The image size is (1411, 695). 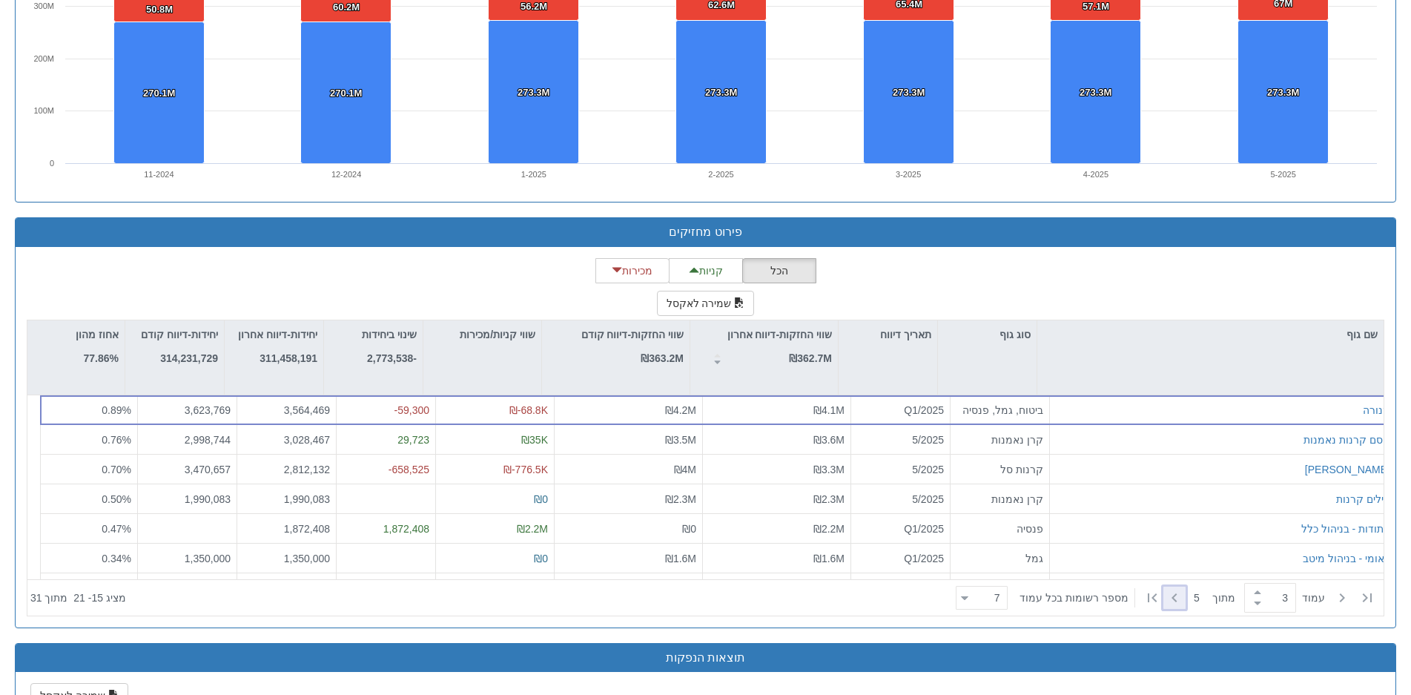 I want to click on span: ₪-776.5K, so click(x=526, y=468).